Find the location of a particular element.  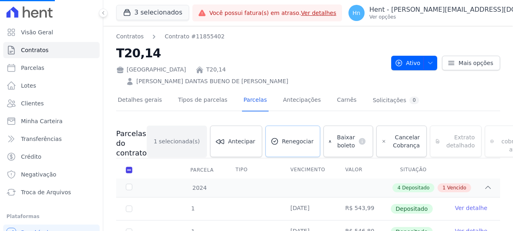

a: Renegociar is located at coordinates (293, 141).